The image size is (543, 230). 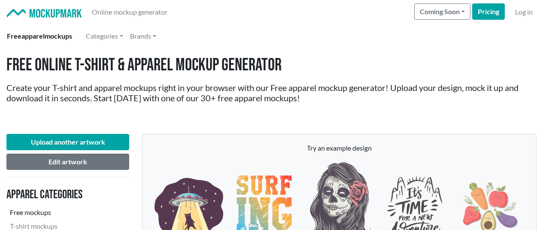 I want to click on a: Categories, so click(x=104, y=36).